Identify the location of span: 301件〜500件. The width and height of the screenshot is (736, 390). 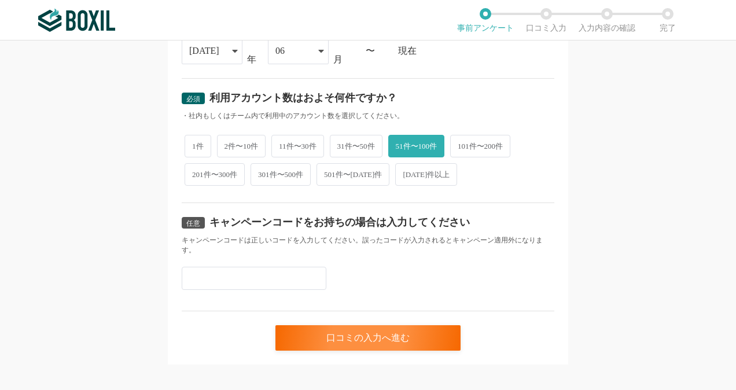
(281, 174).